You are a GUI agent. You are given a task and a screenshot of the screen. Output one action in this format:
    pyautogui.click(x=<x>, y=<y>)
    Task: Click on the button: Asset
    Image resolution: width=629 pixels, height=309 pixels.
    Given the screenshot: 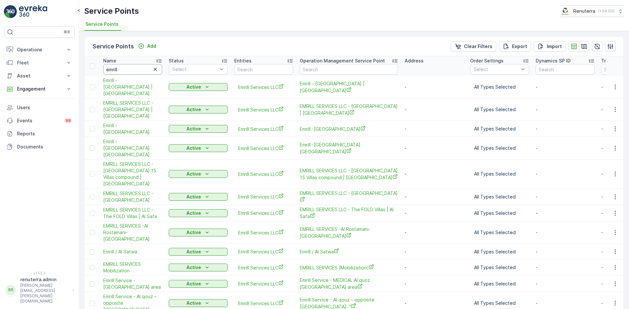 What is the action you would take?
    pyautogui.click(x=39, y=76)
    